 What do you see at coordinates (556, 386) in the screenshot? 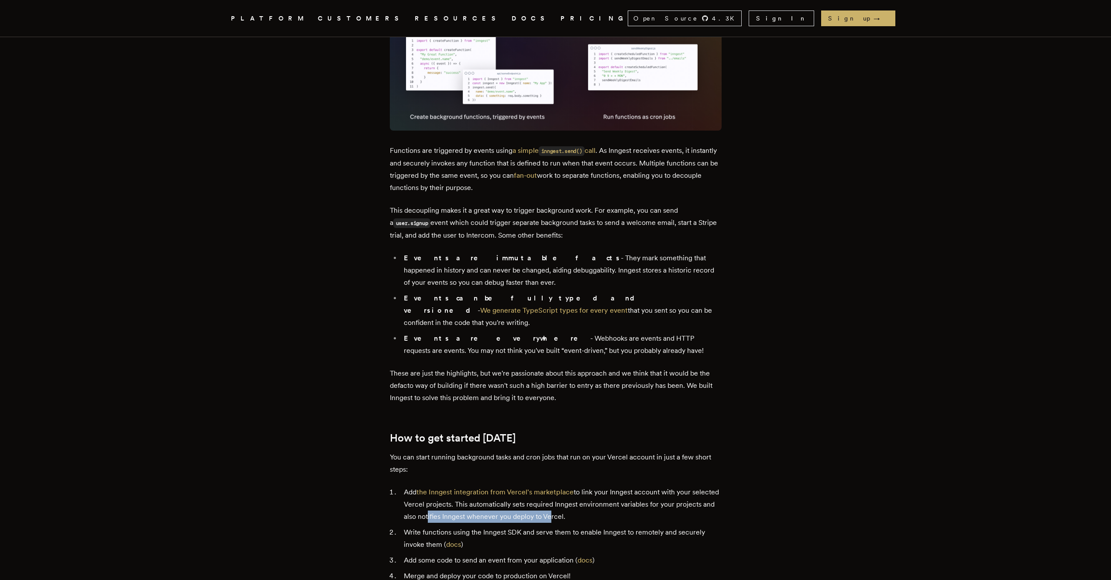
I see `p: These are just the highlights, but we're passionate about this approach and we think that it woul...` at bounding box center [556, 386].